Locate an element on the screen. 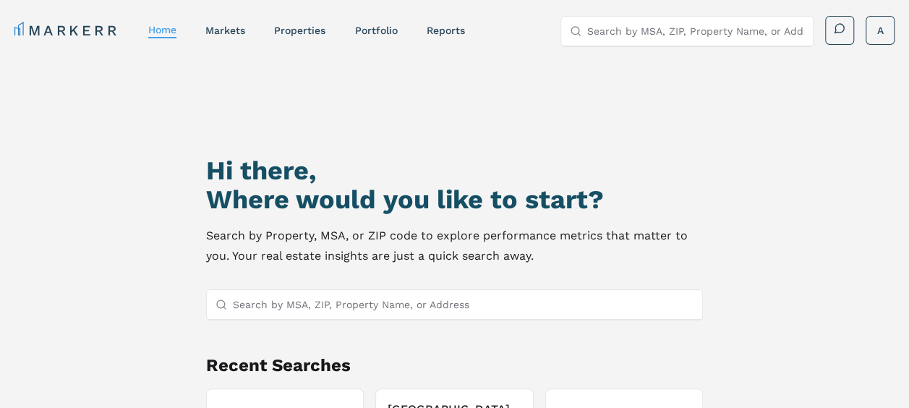  a: properties is located at coordinates (299, 30).